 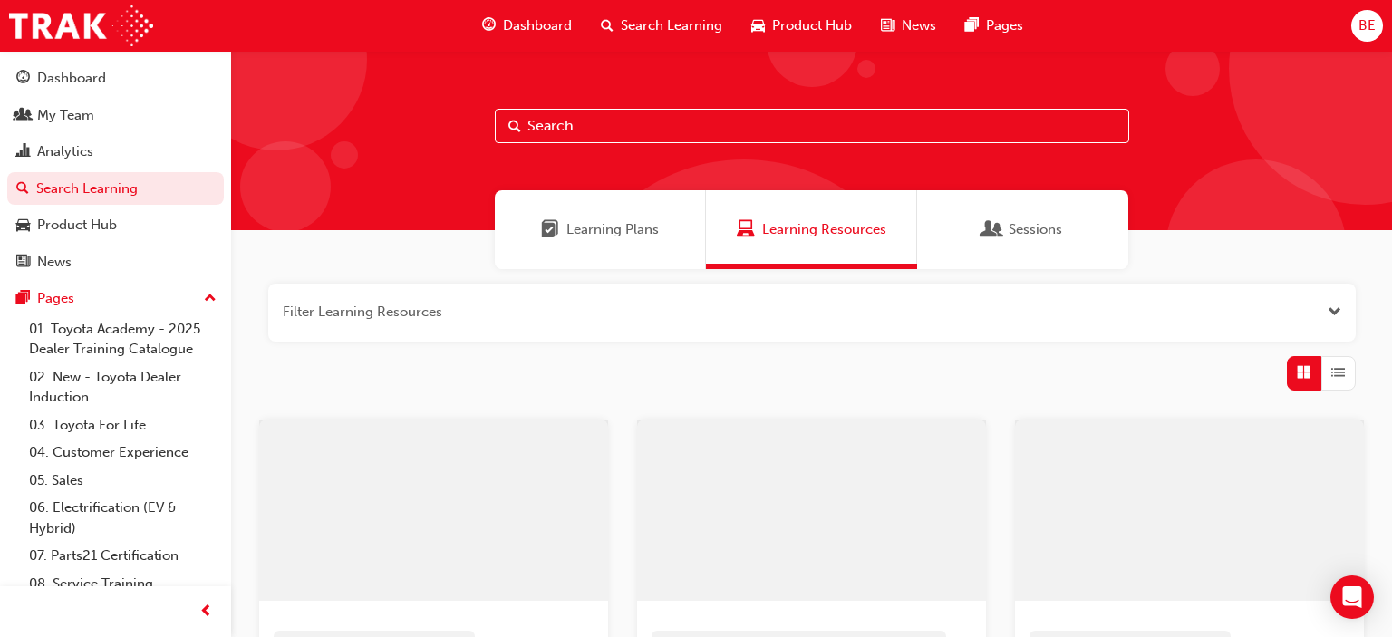 I want to click on span: Search, so click(x=515, y=126).